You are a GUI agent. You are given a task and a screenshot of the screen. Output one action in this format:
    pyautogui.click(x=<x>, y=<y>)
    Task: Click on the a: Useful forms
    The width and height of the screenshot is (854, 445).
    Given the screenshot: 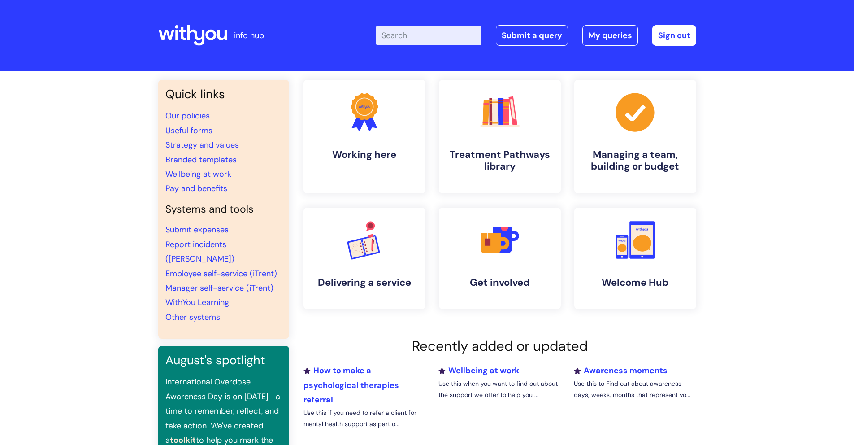 What is the action you would take?
    pyautogui.click(x=189, y=131)
    